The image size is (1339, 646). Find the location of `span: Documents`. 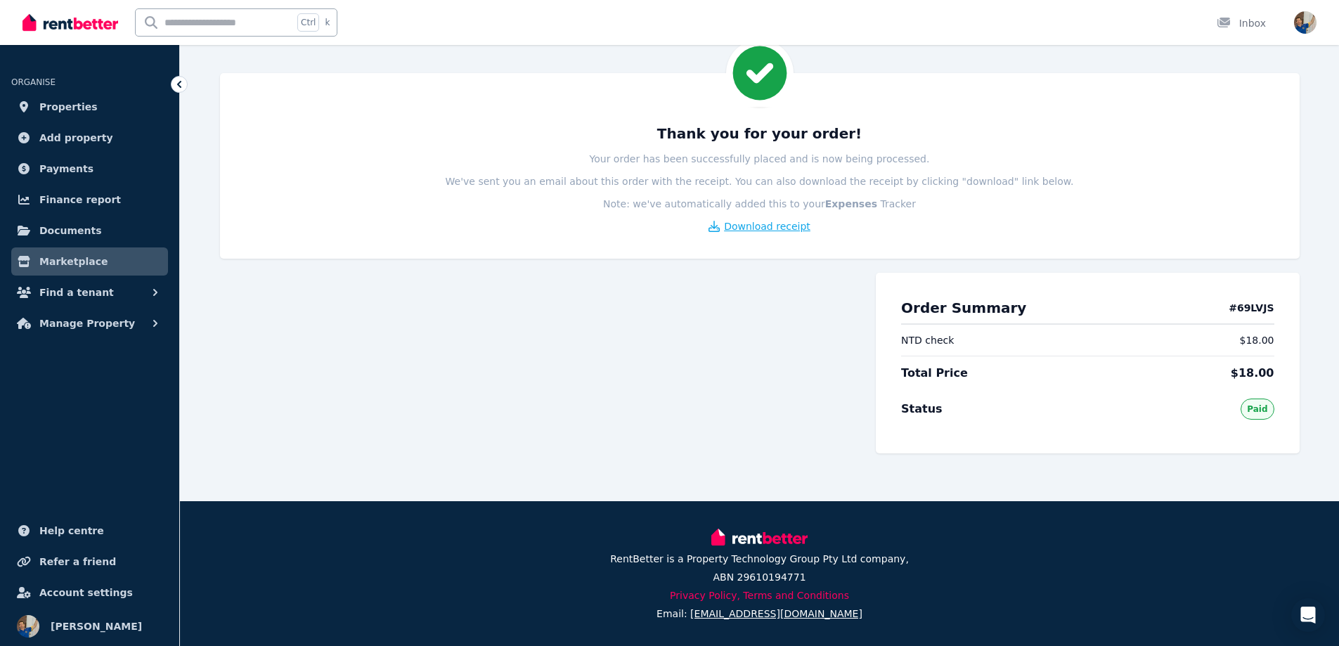

span: Documents is located at coordinates (70, 231).